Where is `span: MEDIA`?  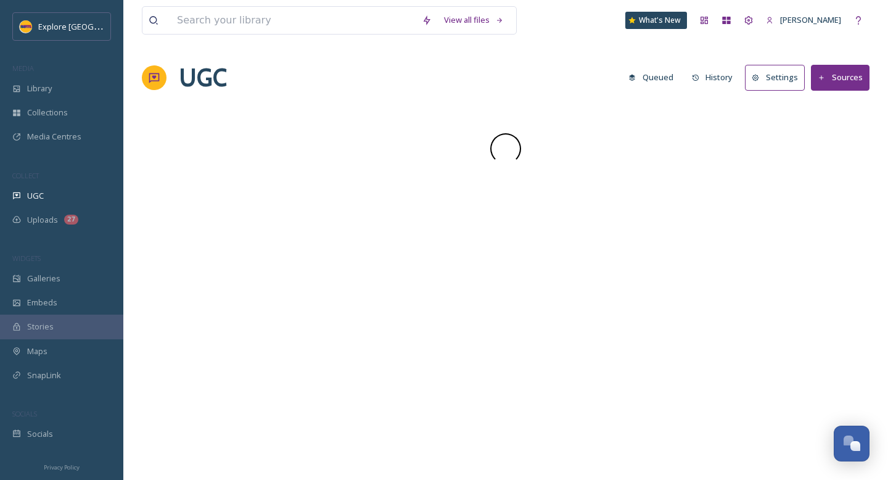
span: MEDIA is located at coordinates (23, 68).